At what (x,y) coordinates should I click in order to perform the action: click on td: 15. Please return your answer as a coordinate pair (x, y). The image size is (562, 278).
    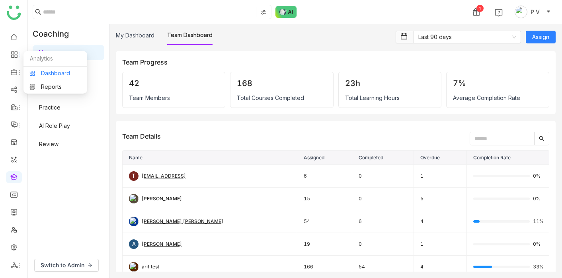
    Looking at the image, I should click on (325, 199).